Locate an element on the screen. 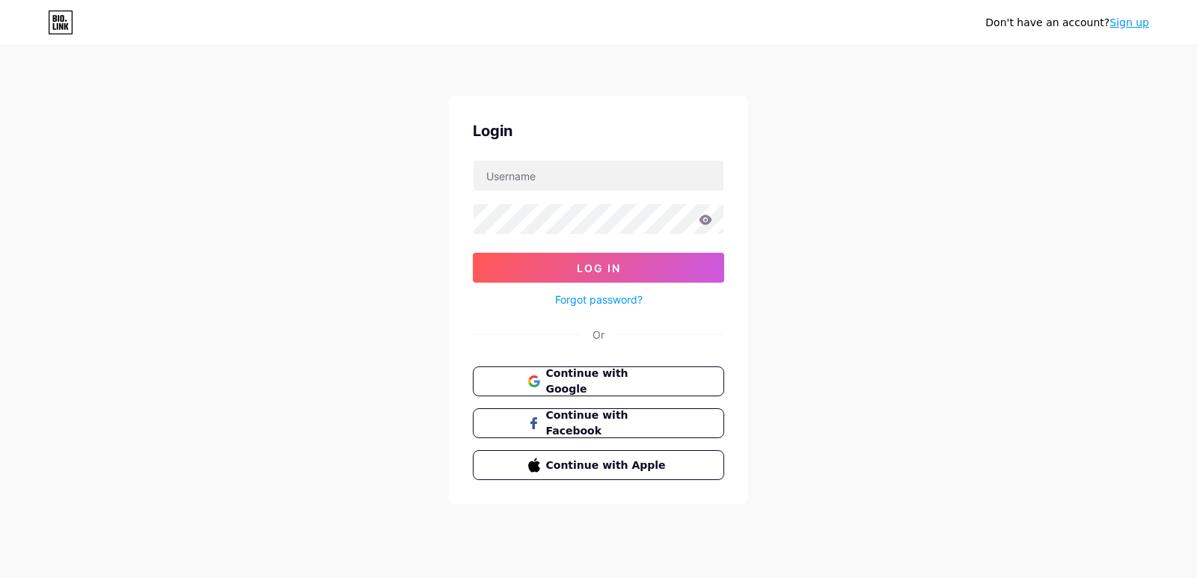  div: Or is located at coordinates (598, 334).